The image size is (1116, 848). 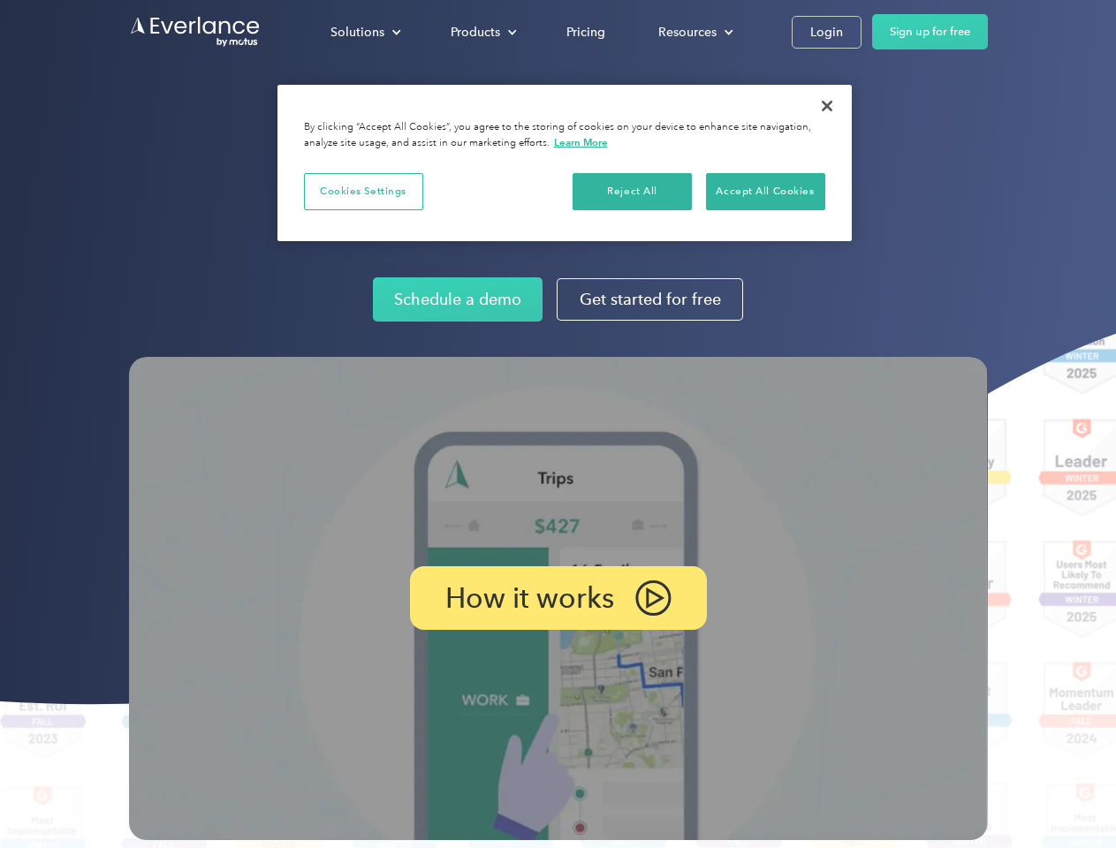 What do you see at coordinates (458, 299) in the screenshot?
I see `a: Schedule a demo` at bounding box center [458, 299].